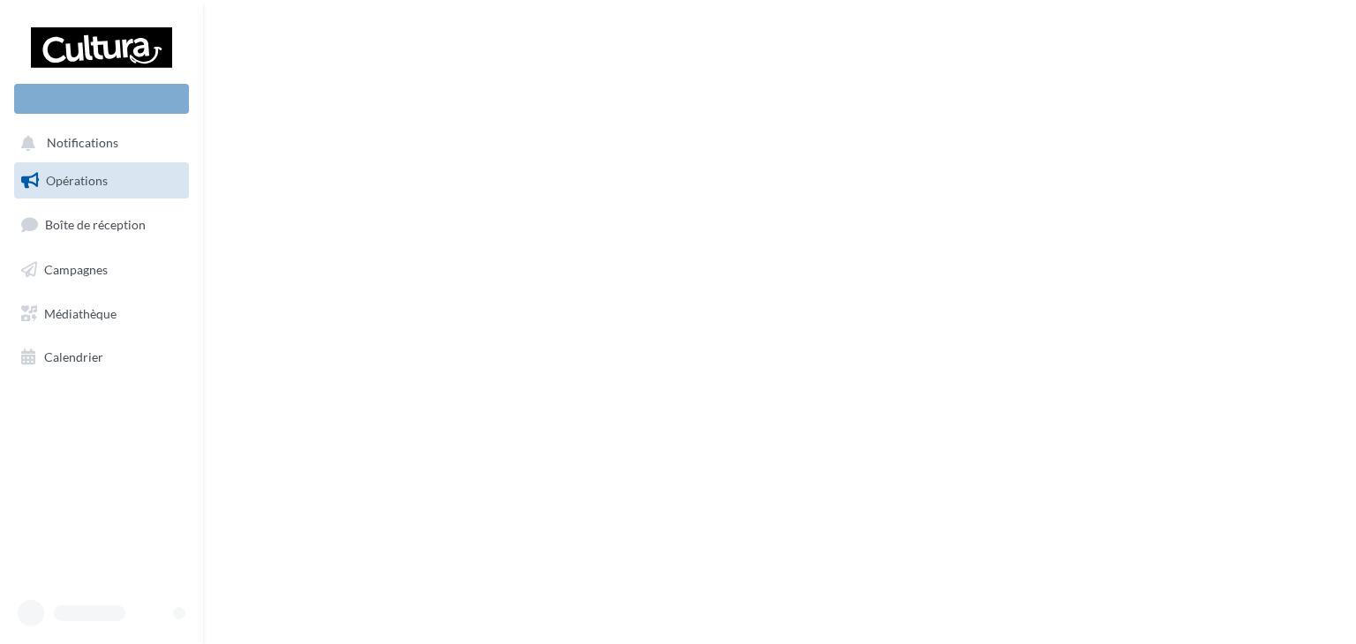 The width and height of the screenshot is (1356, 644). What do you see at coordinates (95, 224) in the screenshot?
I see `span: Boîte de réception` at bounding box center [95, 224].